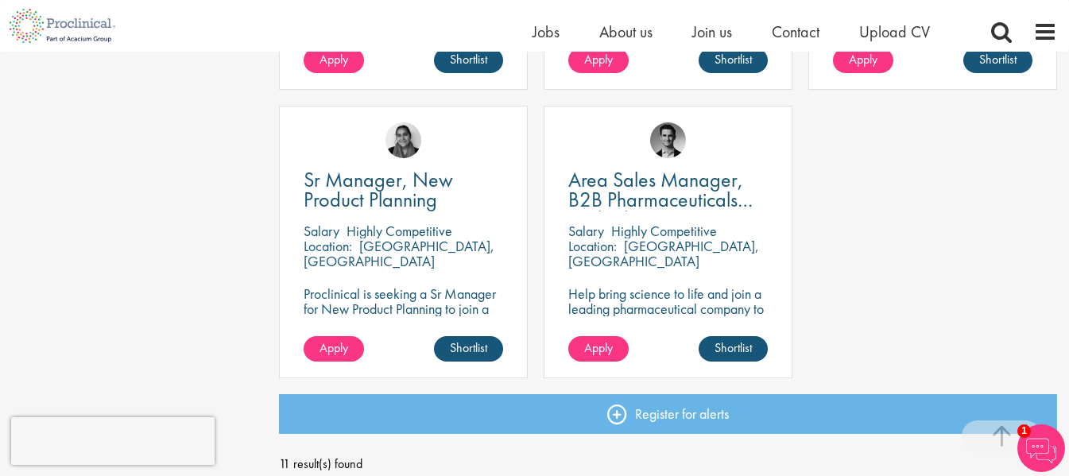 The height and width of the screenshot is (476, 1069). What do you see at coordinates (403, 140) in the screenshot?
I see `img: Anjali Parbhu` at bounding box center [403, 140].